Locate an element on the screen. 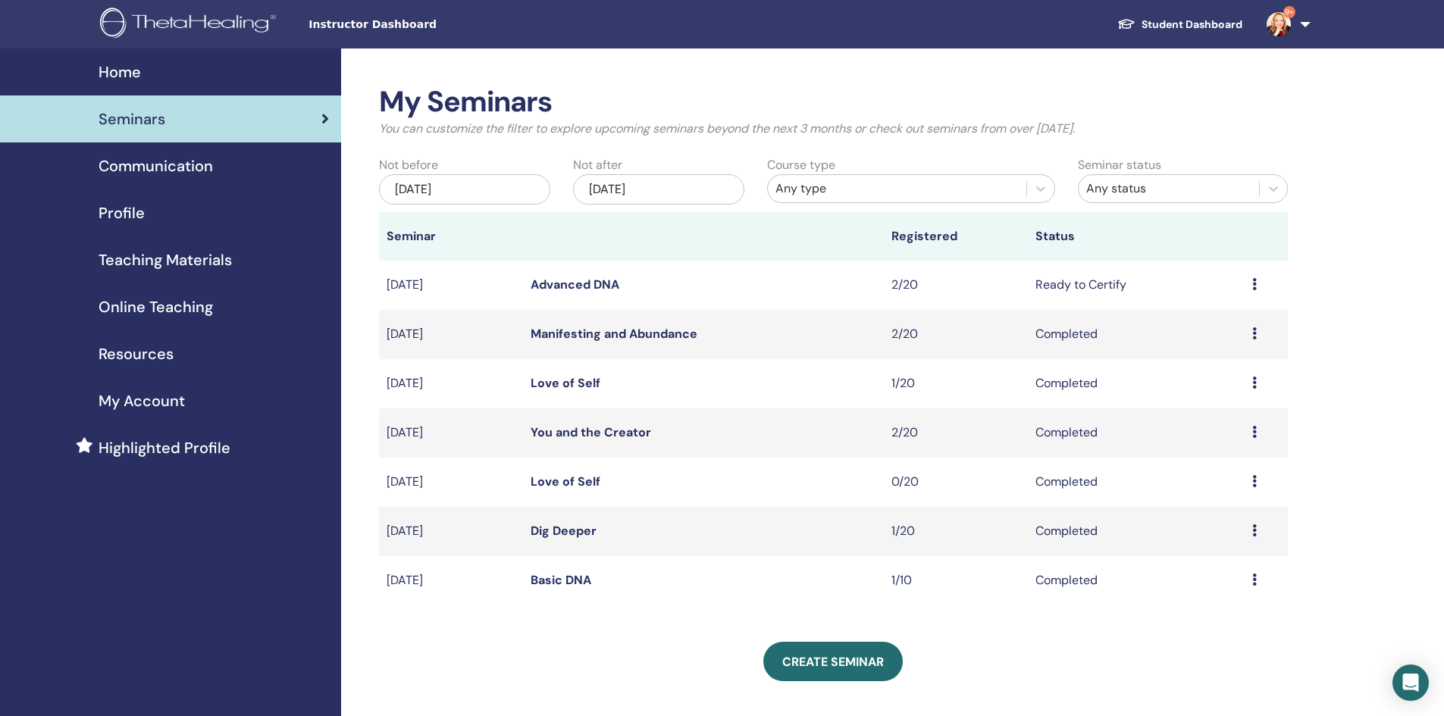 The image size is (1444, 716). p: You can customize the filter to explore upcoming seminars beyond the next 3 months or check out s... is located at coordinates (833, 129).